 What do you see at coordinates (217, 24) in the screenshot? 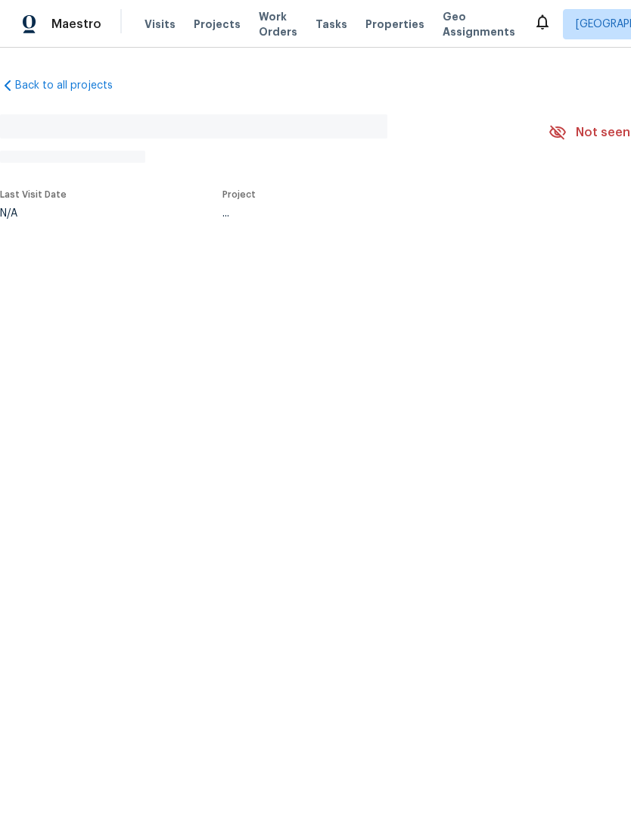
I see `span: Projects` at bounding box center [217, 24].